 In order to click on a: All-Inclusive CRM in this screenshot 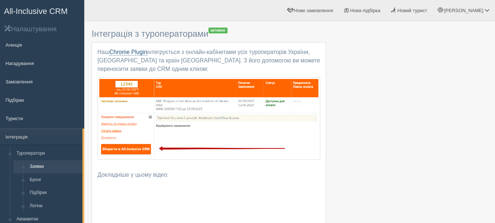, I will do `click(42, 10)`.